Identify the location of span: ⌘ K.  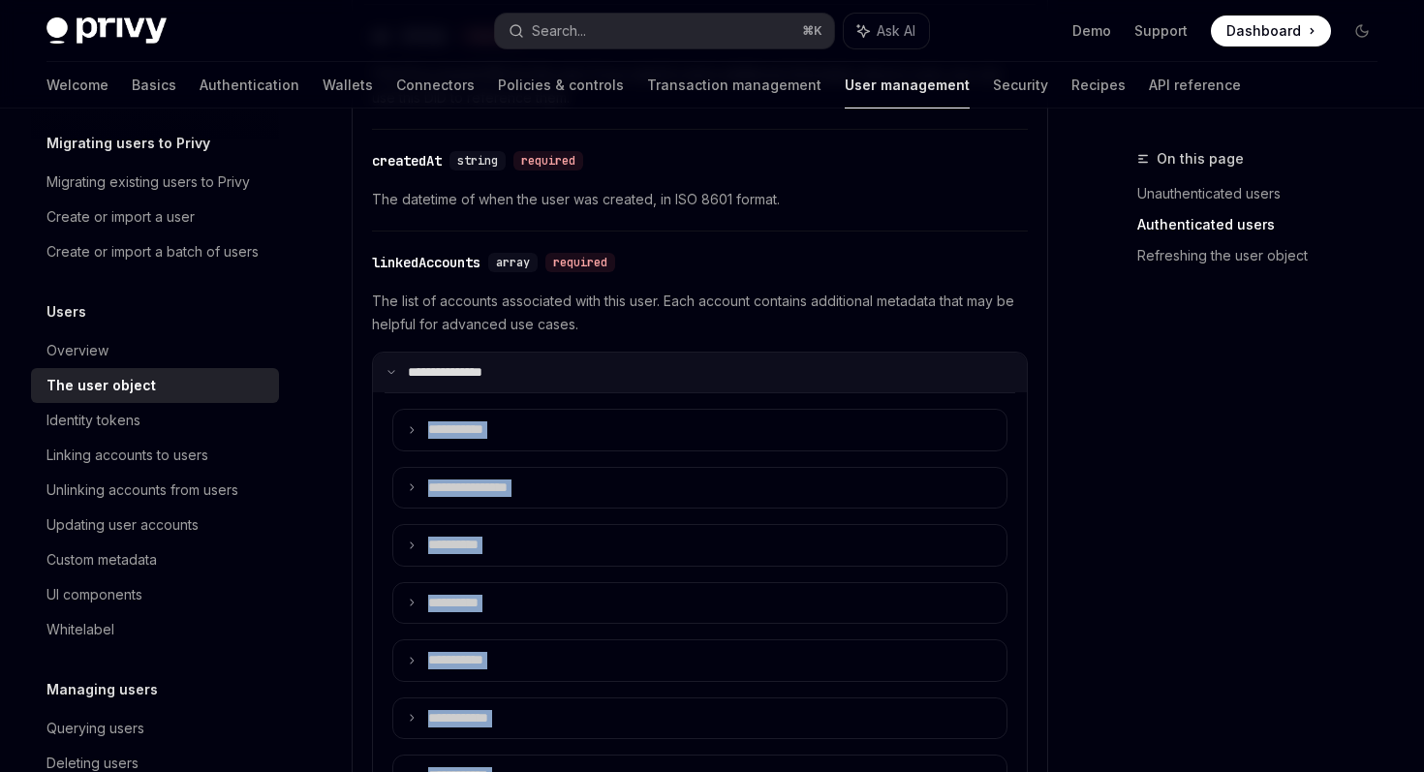
(812, 31).